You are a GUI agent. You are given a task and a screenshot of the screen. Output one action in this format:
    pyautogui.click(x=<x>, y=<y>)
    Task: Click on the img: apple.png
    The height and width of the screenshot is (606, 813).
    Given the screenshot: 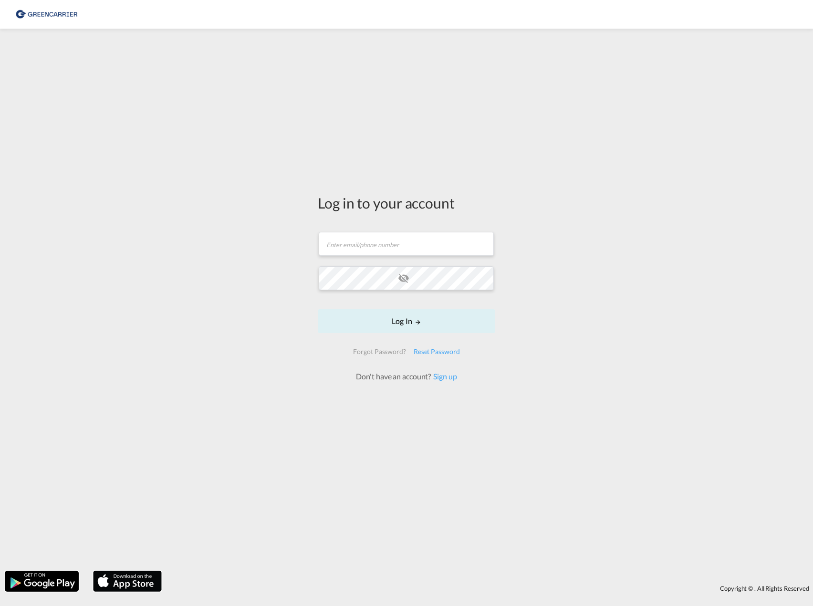 What is the action you would take?
    pyautogui.click(x=127, y=581)
    